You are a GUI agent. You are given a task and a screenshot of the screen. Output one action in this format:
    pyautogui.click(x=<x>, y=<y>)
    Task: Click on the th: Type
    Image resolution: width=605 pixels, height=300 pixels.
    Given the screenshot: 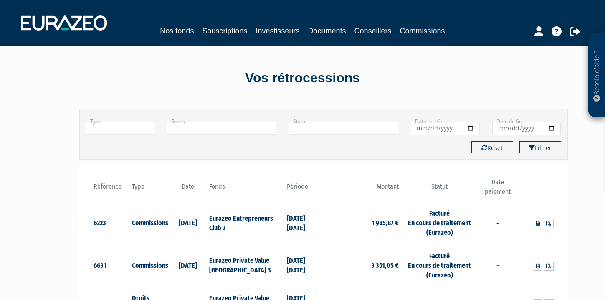 What is the action you would take?
    pyautogui.click(x=149, y=189)
    